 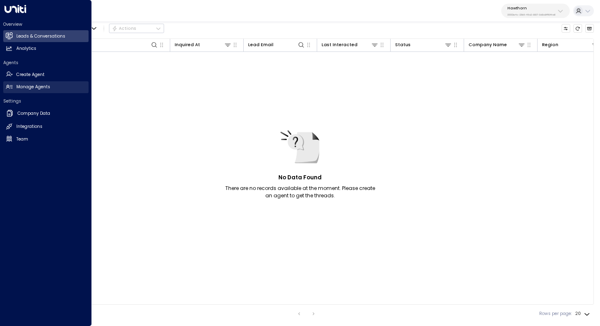 I want to click on nav: pagination navigation, so click(x=306, y=313).